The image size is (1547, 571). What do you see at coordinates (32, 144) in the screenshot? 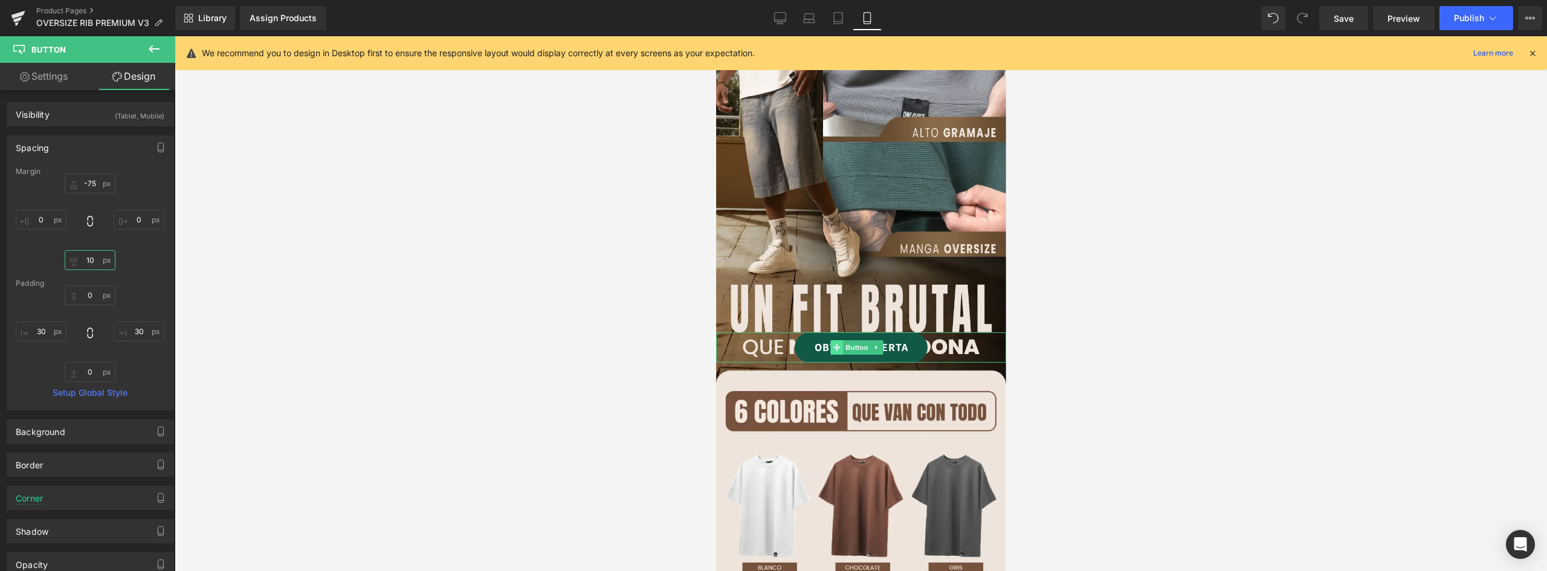
I see `div: Spacing` at bounding box center [32, 144].